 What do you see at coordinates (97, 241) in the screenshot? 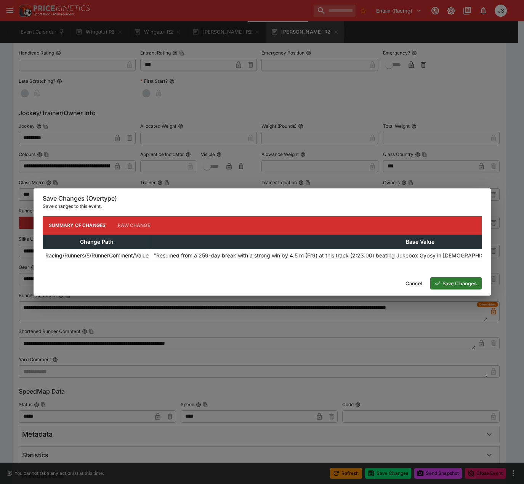
I see `th: Change Path` at bounding box center [97, 241].